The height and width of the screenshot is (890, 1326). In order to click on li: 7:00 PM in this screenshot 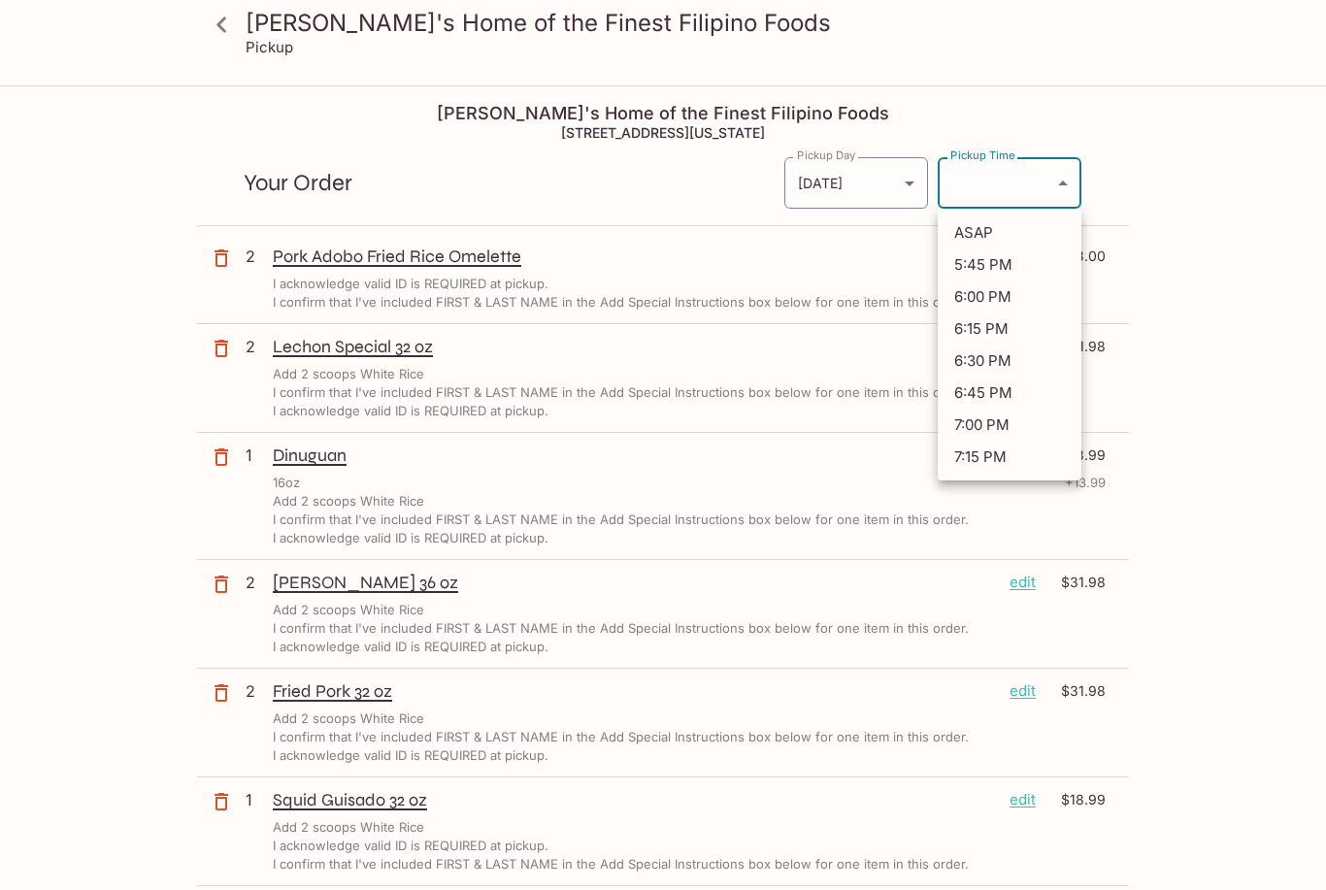, I will do `click(1009, 424)`.